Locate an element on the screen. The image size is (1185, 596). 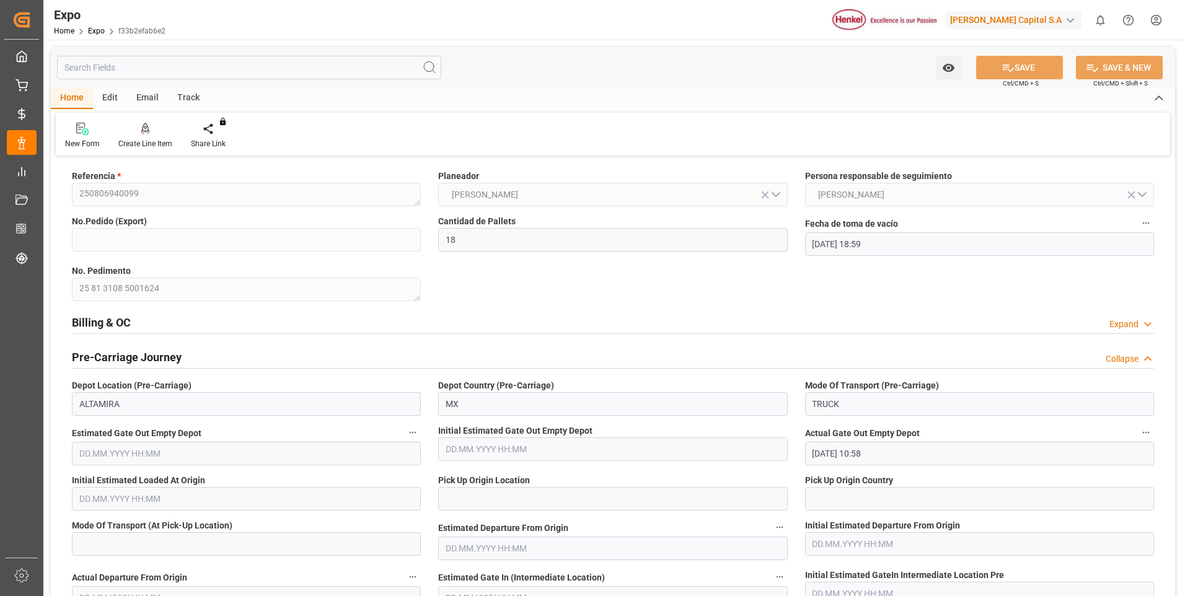
button: Actual Departure From Origin is located at coordinates (413, 577).